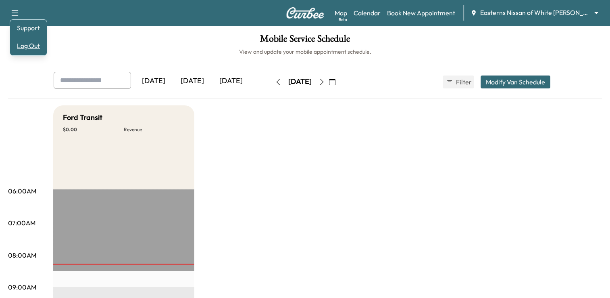  What do you see at coordinates (93, 129) in the screenshot?
I see `p: $ 0.00` at bounding box center [93, 129].